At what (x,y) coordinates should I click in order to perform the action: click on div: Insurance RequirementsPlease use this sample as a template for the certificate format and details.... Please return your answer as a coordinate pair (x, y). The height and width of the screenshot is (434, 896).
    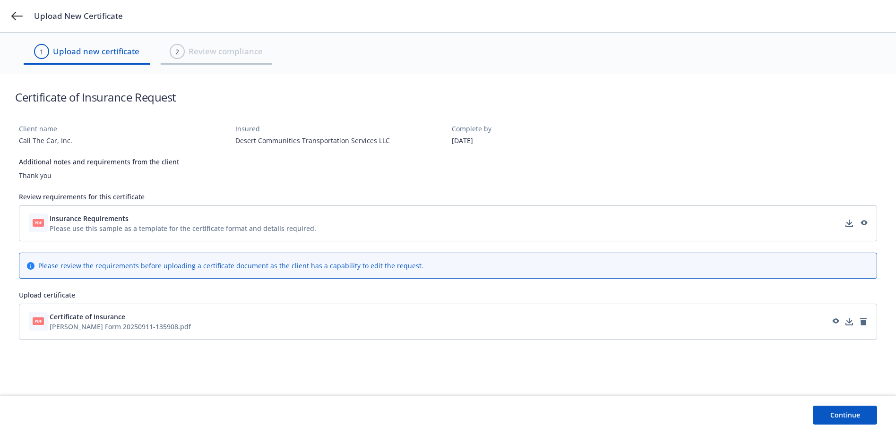
    Looking at the image, I should click on (448, 223).